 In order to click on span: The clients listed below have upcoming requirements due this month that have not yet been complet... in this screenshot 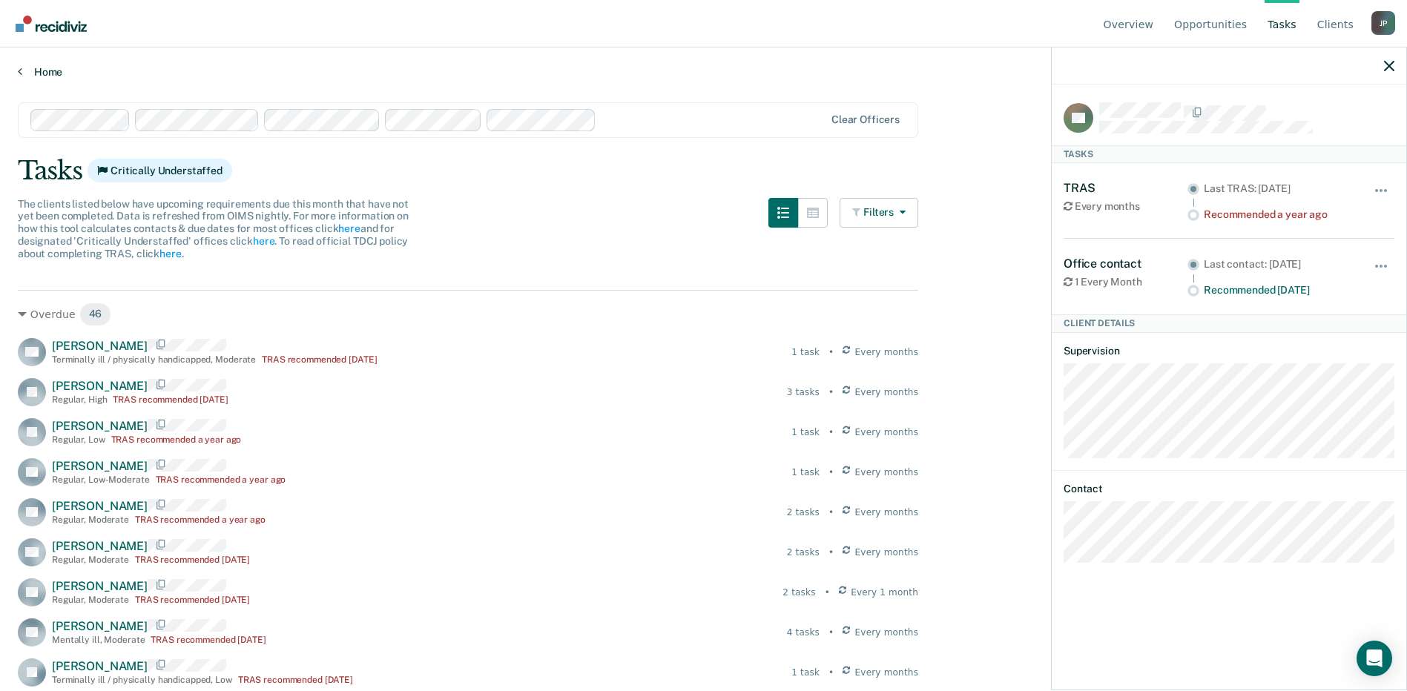, I will do `click(213, 228)`.